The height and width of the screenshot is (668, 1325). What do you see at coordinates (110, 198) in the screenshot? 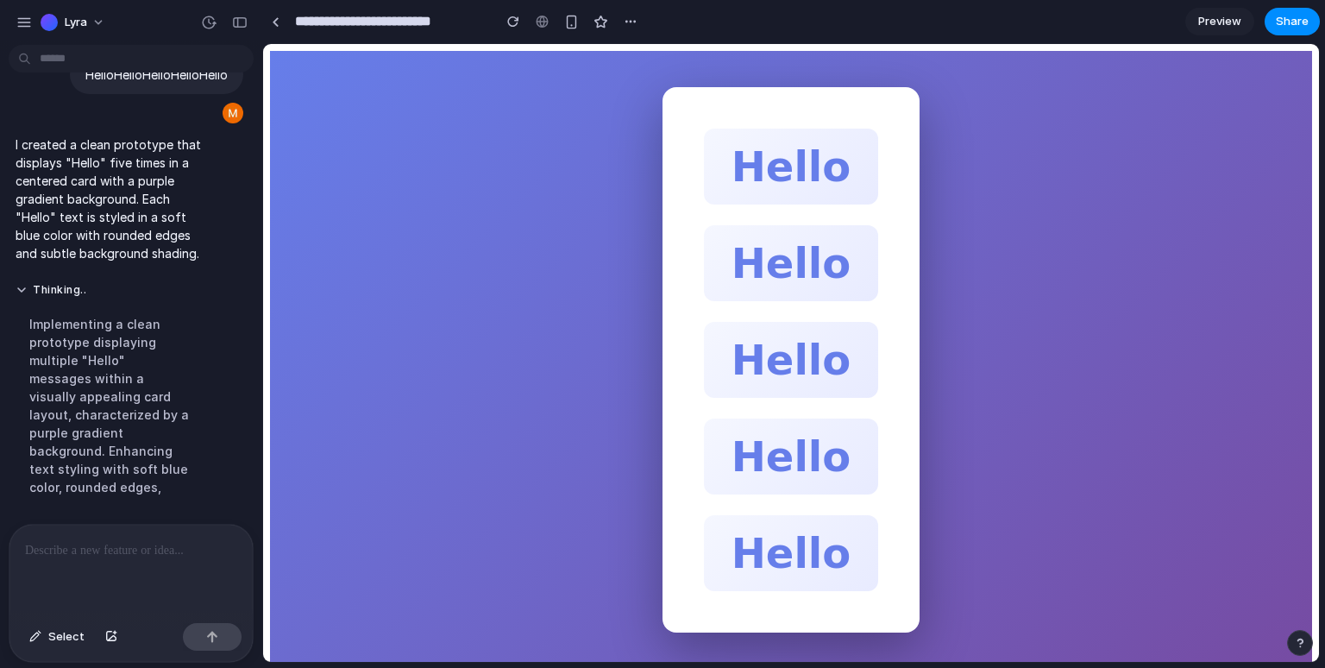
I see `p: I created a clean prototype that displays "Hello" five times in a centered card with a purple gra...` at bounding box center [110, 198].